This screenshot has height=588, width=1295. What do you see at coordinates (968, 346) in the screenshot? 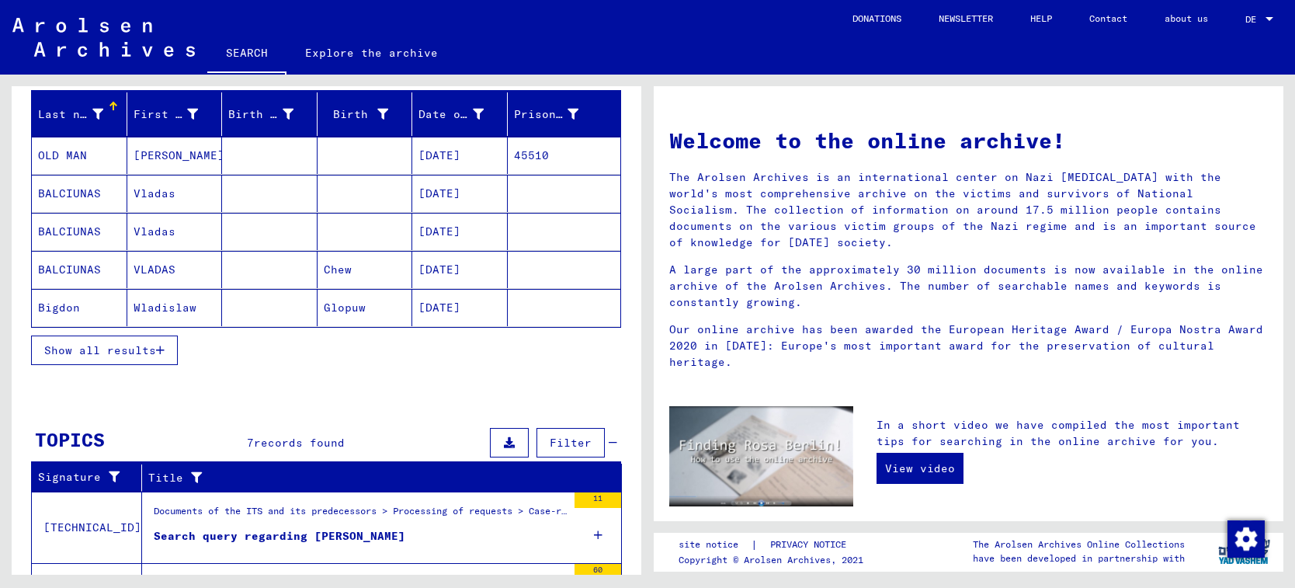
I see `p: Our online archive has been awarded the European Heritage Award / Europa Nostra Award 2020 in [DA...` at bounding box center [968, 346].